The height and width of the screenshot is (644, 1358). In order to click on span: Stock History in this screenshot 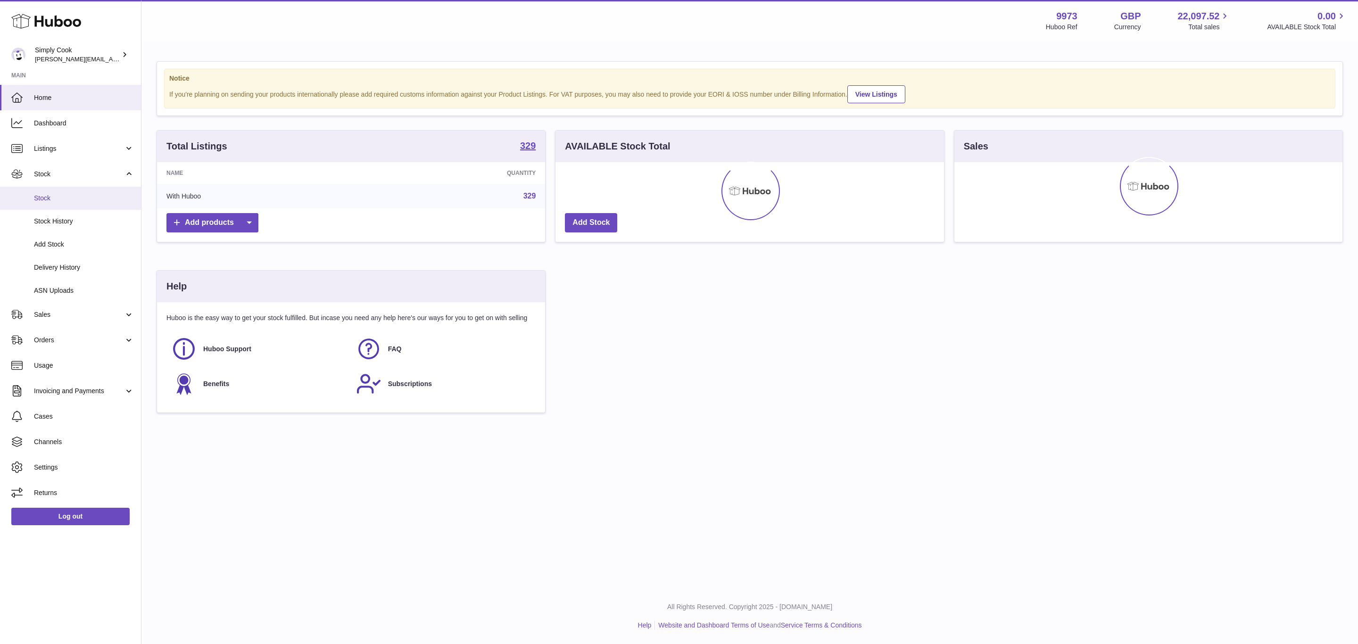, I will do `click(84, 221)`.